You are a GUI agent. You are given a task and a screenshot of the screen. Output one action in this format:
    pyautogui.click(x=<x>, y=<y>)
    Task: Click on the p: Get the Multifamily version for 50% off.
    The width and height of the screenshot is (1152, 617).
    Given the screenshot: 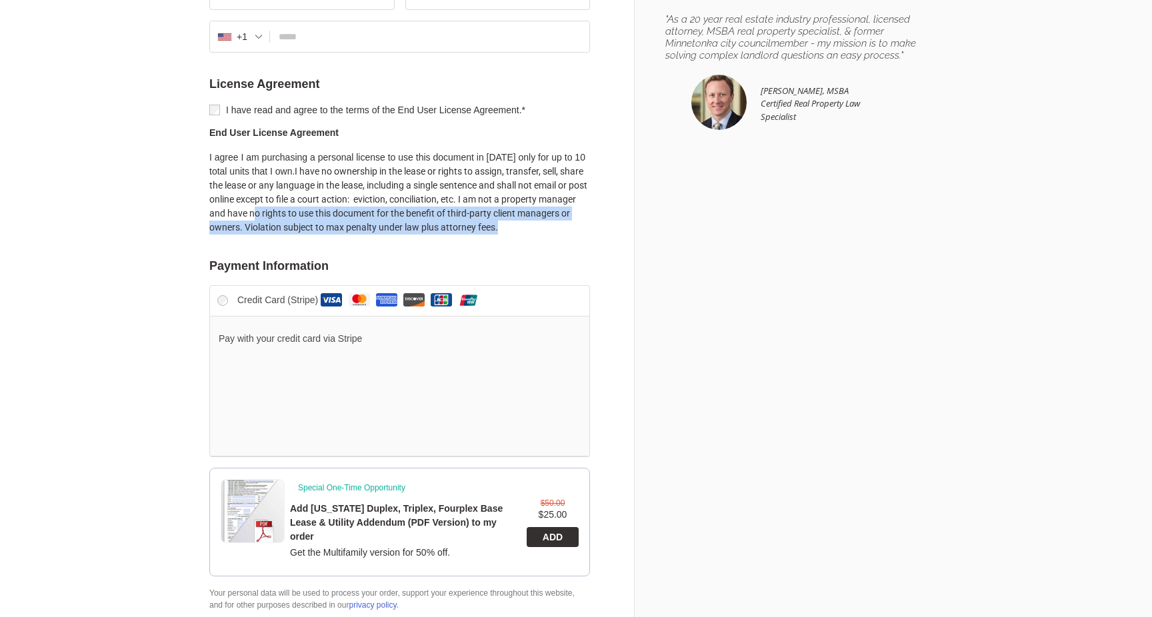 What is the action you would take?
    pyautogui.click(x=405, y=553)
    